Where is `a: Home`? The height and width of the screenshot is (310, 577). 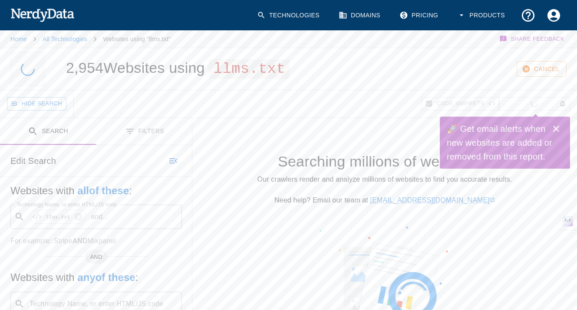 a: Home is located at coordinates (19, 39).